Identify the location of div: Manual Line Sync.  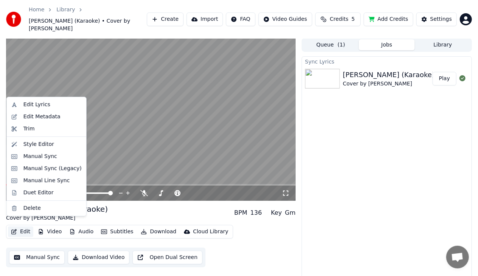
(47, 181).